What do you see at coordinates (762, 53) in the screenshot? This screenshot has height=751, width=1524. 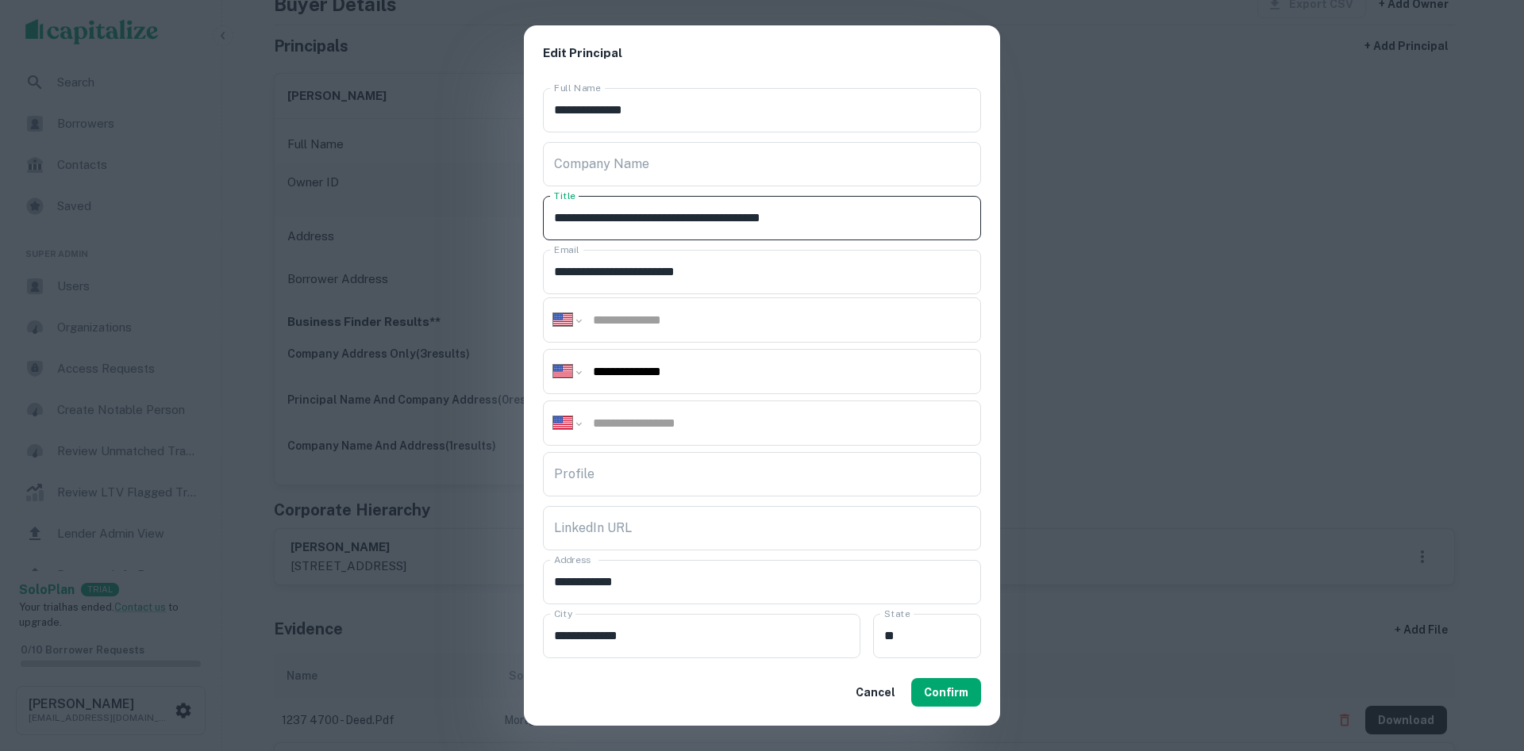 I see `h2: Edit Principal` at bounding box center [762, 53].